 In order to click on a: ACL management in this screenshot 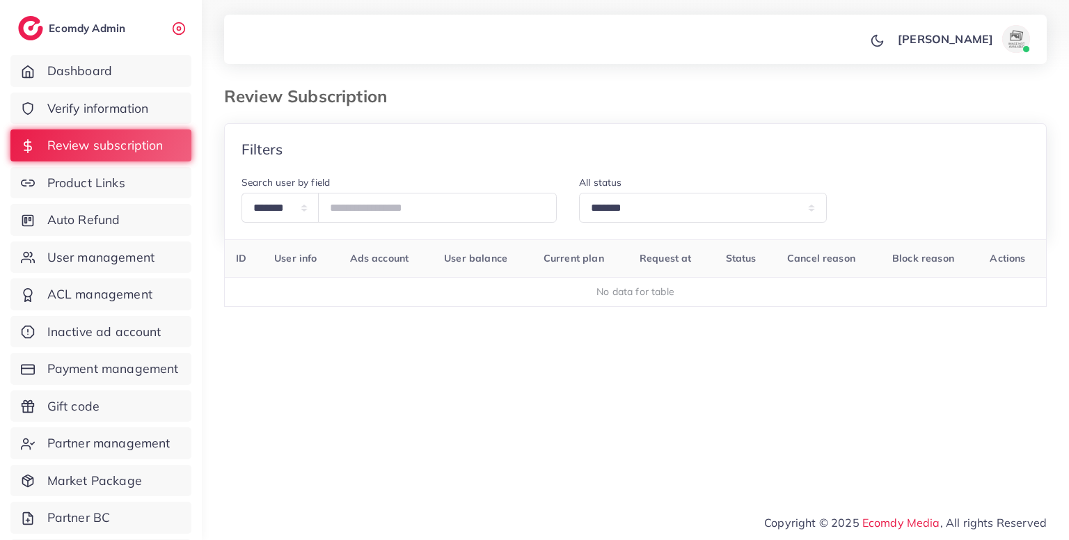, I will do `click(101, 294)`.